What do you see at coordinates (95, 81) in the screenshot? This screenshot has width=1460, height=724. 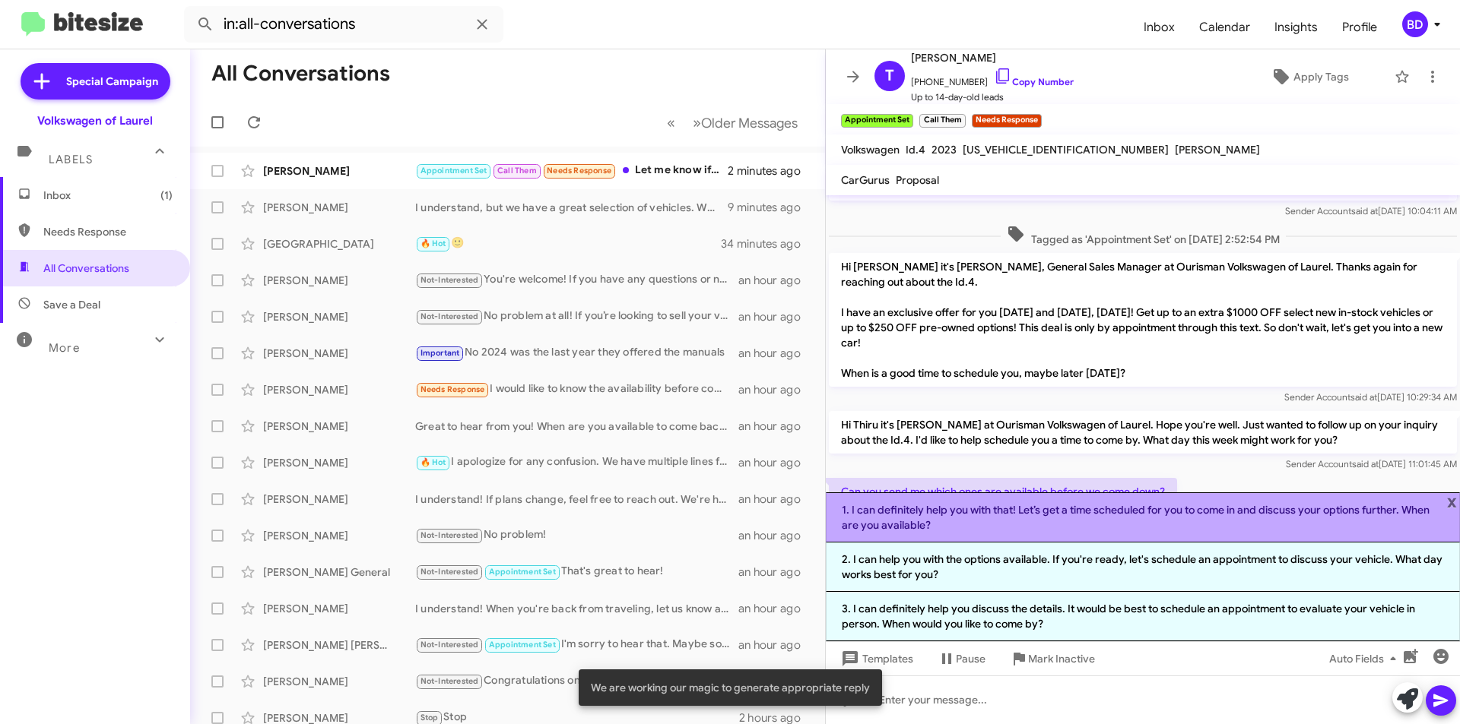 I see `a: Special Campaign` at bounding box center [95, 81].